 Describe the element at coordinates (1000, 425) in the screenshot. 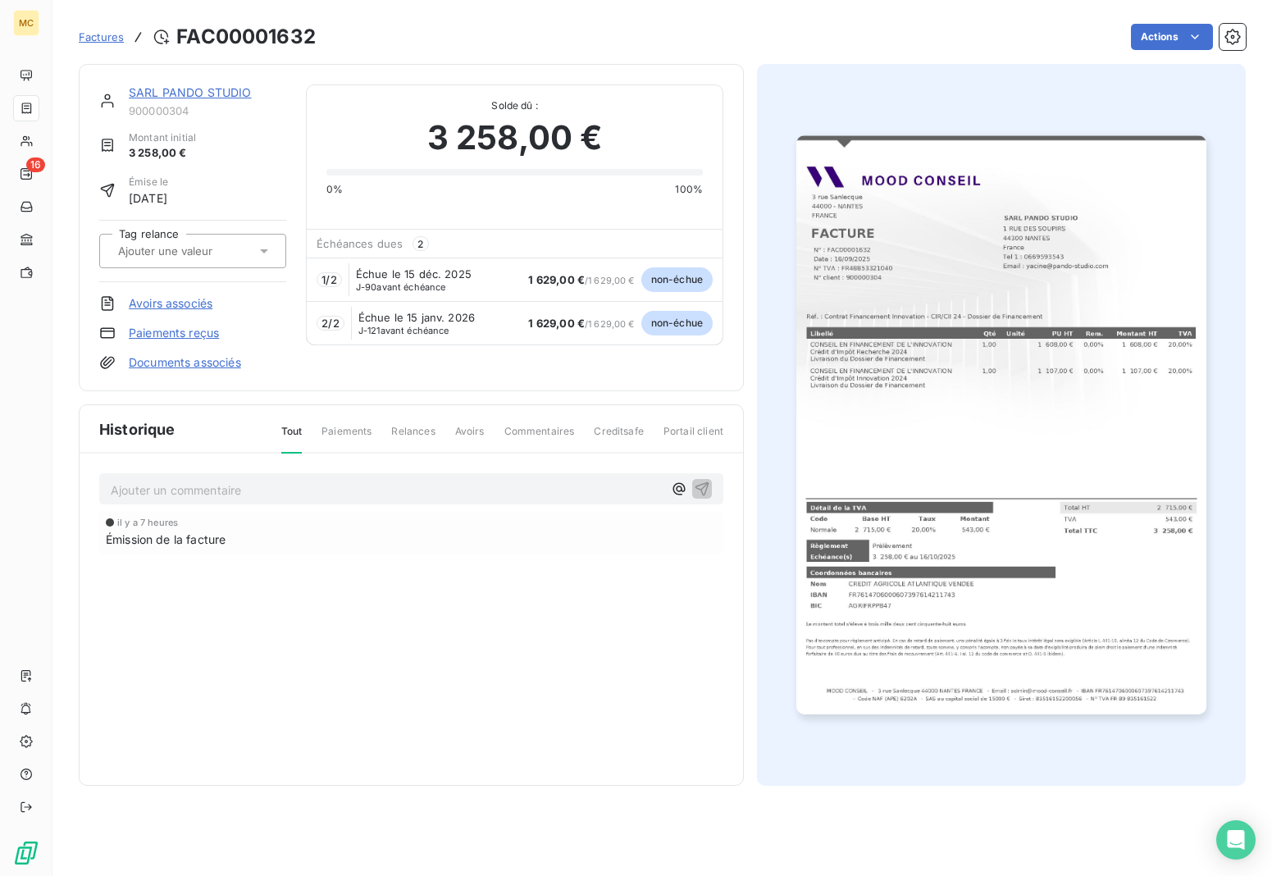

I see `img: invoice_thumbnail` at that location.